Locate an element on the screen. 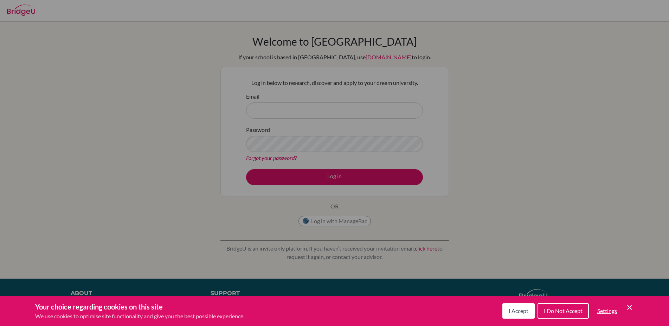 This screenshot has height=326, width=669. h3: Your choice regarding cookies on this site is located at coordinates (139, 307).